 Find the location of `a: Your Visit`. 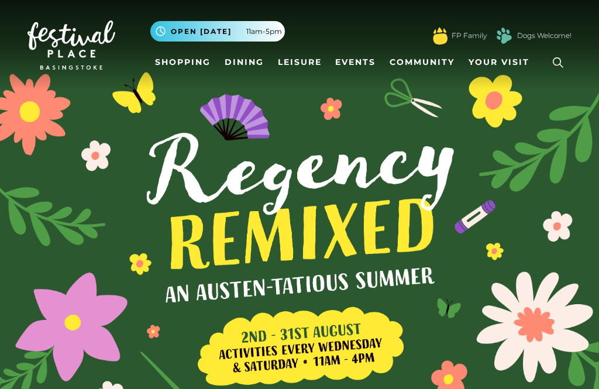

a: Your Visit is located at coordinates (501, 62).